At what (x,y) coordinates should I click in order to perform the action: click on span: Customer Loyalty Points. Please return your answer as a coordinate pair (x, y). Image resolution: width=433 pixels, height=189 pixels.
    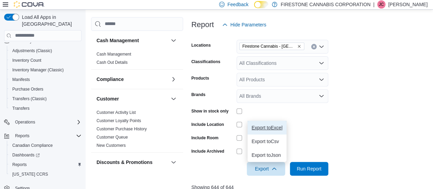
    Looking at the image, I should click on (119, 121).